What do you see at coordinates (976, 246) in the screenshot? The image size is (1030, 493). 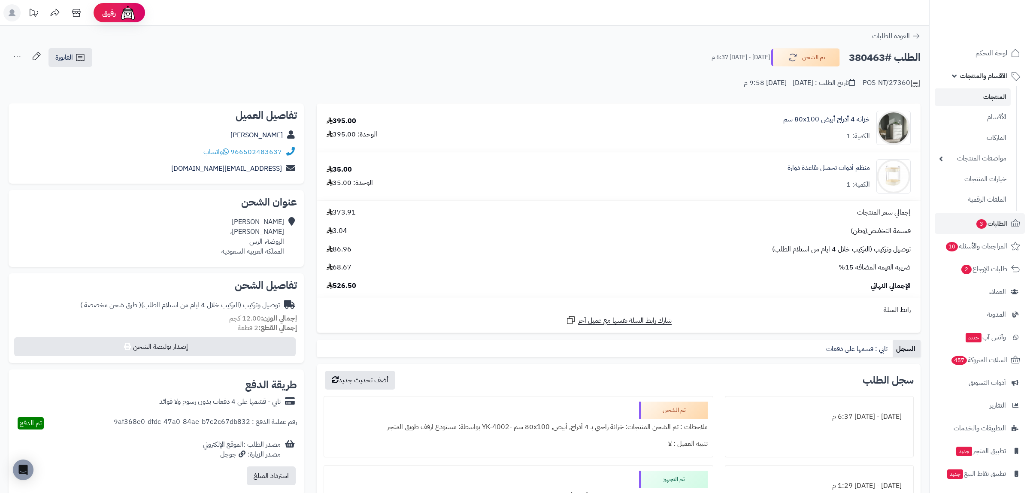 I see `span: المراجعات والأسئلة` at bounding box center [976, 246].